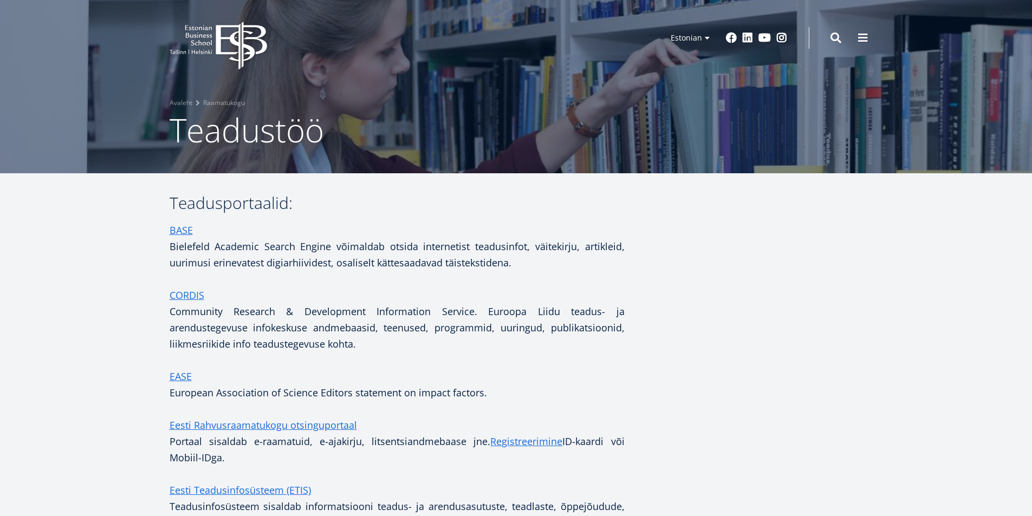  What do you see at coordinates (764, 38) in the screenshot?
I see `a: Youtube` at bounding box center [764, 38].